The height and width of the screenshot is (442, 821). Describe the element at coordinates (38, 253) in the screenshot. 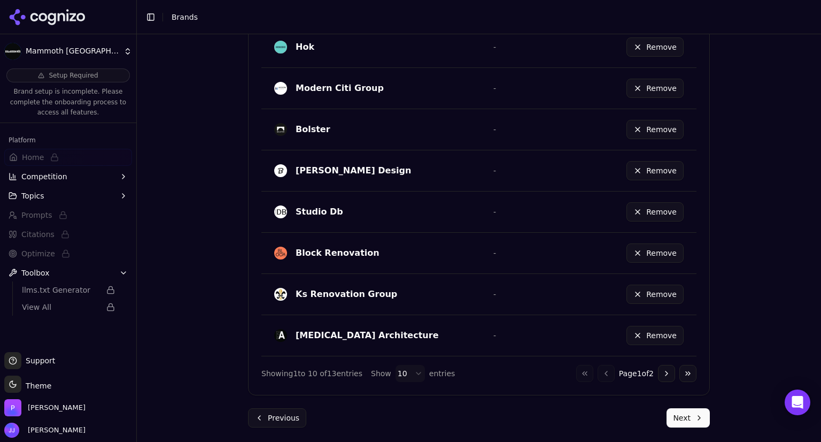

I see `span: Optimize` at that location.